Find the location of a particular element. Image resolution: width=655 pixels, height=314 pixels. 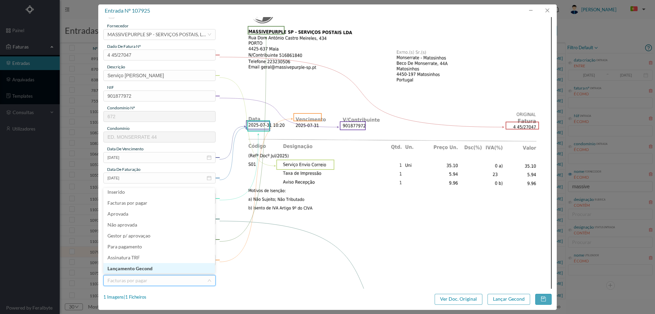

span: descrição is located at coordinates (116, 67).